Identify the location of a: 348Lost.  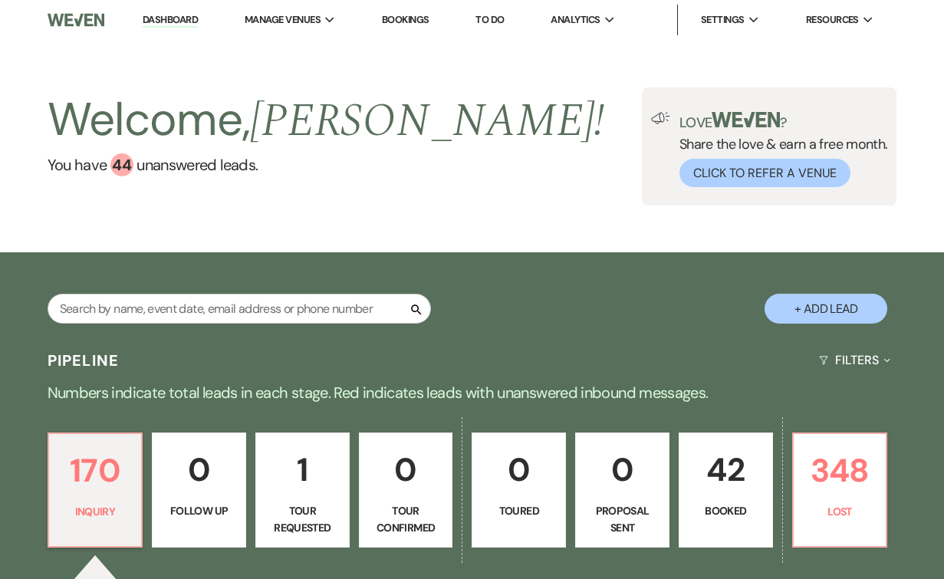
(840, 490).